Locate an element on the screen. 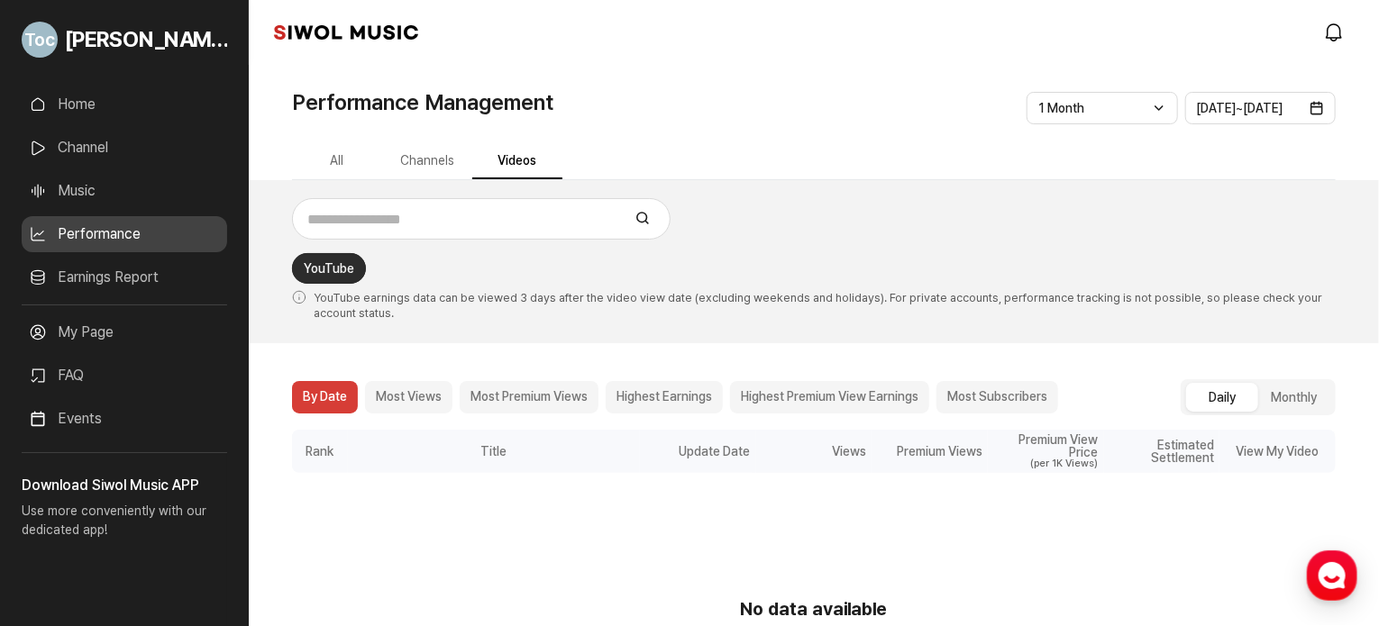  h3: Download Siwol Music APP is located at coordinates (124, 486).